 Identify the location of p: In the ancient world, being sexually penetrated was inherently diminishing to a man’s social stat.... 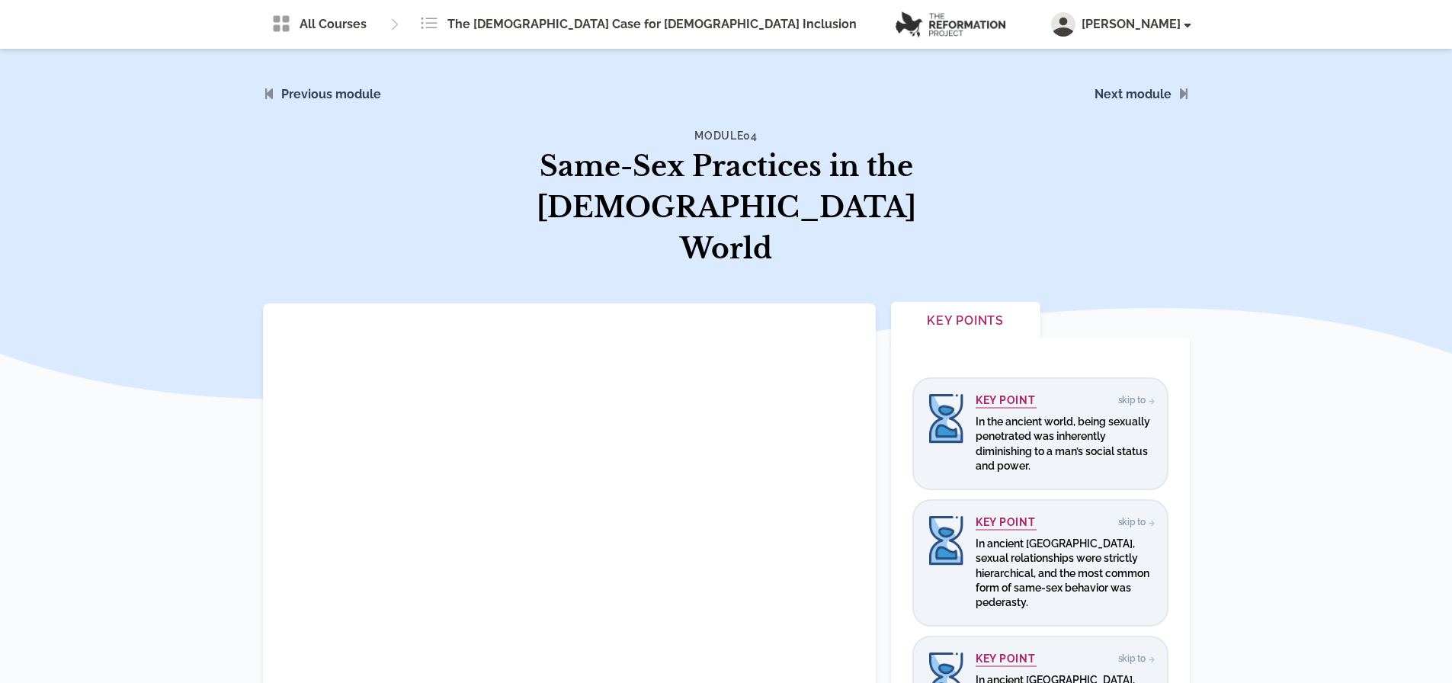
(1063, 443).